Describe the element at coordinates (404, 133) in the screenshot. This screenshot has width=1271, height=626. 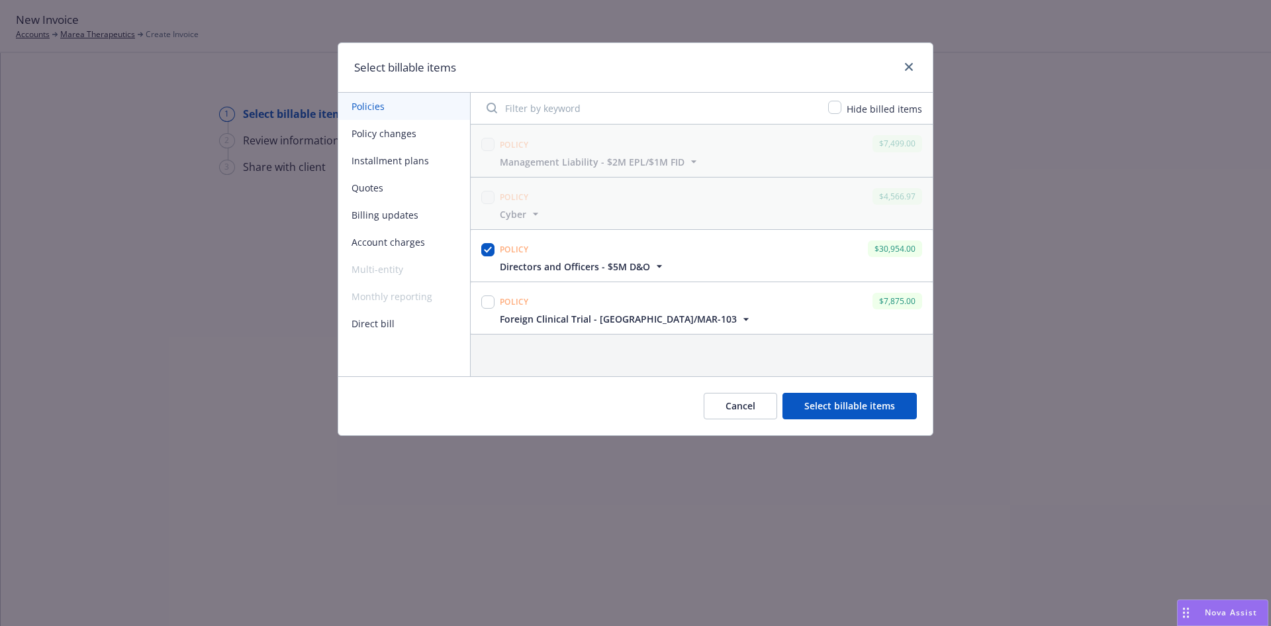
I see `button: Policy changes` at that location.